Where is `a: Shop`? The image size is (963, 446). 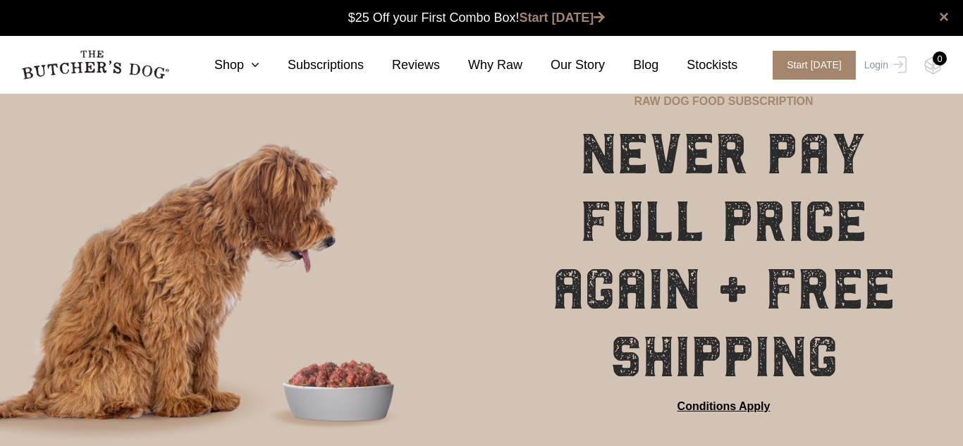 a: Shop is located at coordinates (223, 65).